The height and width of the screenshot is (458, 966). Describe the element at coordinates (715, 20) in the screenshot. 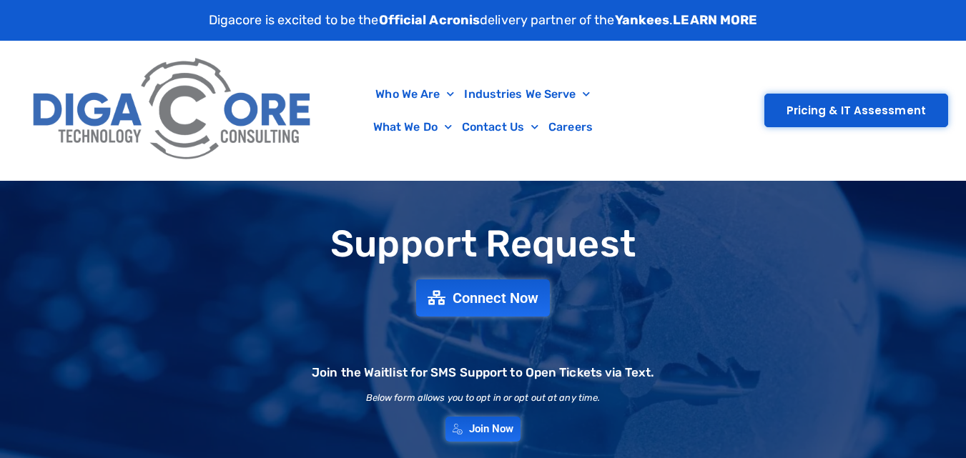

I see `a: LEARN MORE` at that location.